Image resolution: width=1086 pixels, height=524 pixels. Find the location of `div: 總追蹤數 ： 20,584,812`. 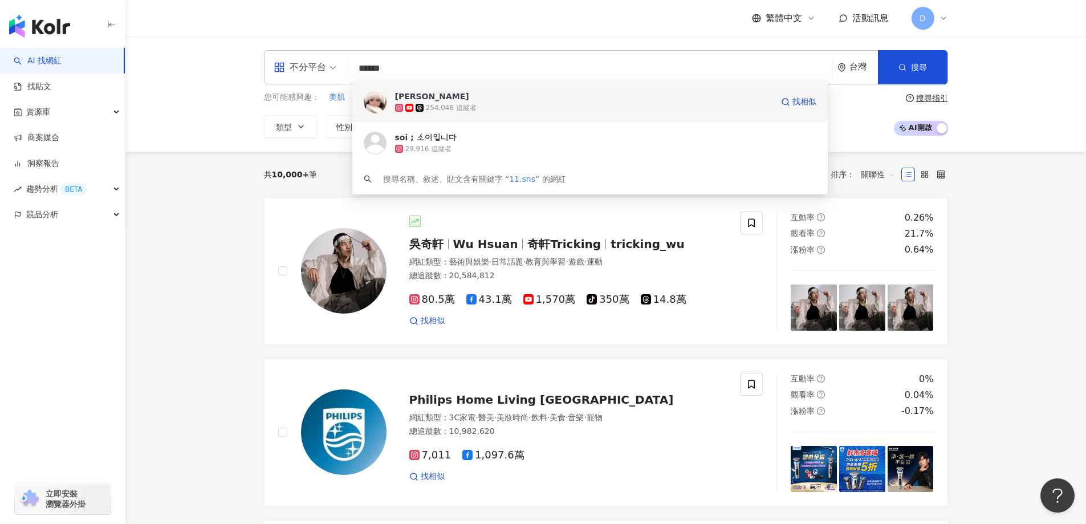

div: 總追蹤數 ： 20,584,812 is located at coordinates (568, 276).